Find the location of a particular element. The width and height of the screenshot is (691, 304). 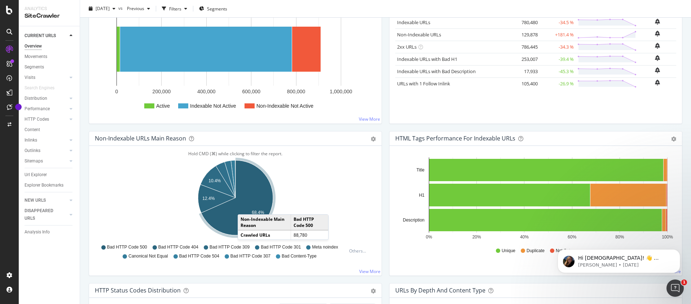

div: Visits is located at coordinates (30, 78).